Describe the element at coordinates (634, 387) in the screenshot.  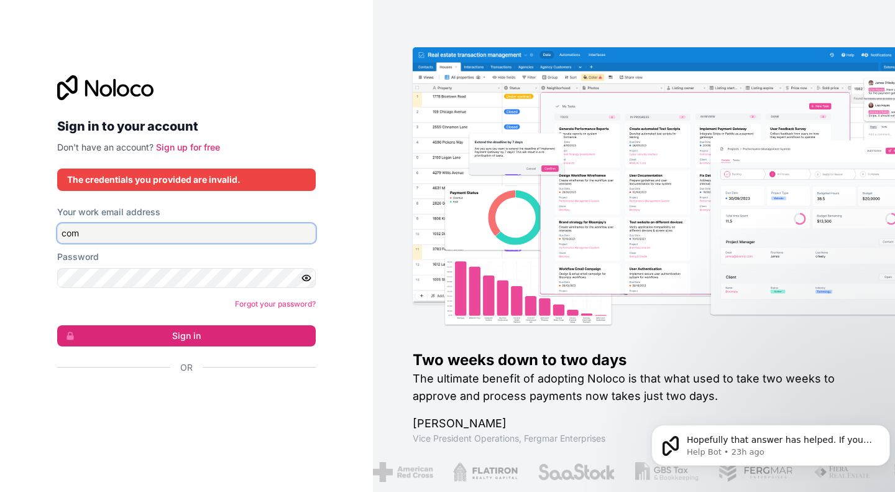
I see `h2: The ultimate benefit of adopting Noloco is that what used to take two weeks to approve and proces...` at that location.